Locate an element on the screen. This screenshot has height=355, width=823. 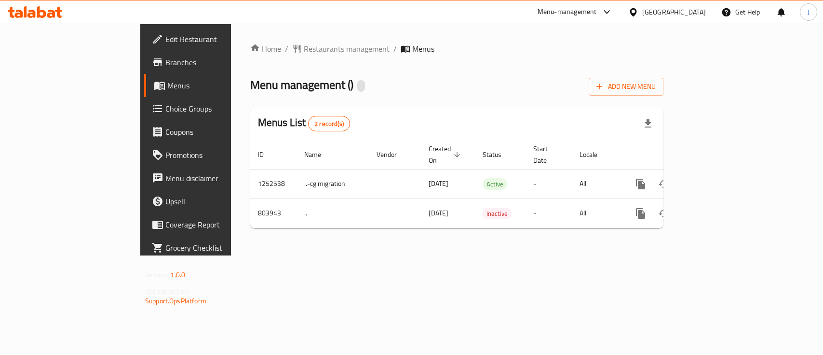
a: Edit Restaurant is located at coordinates (211, 39).